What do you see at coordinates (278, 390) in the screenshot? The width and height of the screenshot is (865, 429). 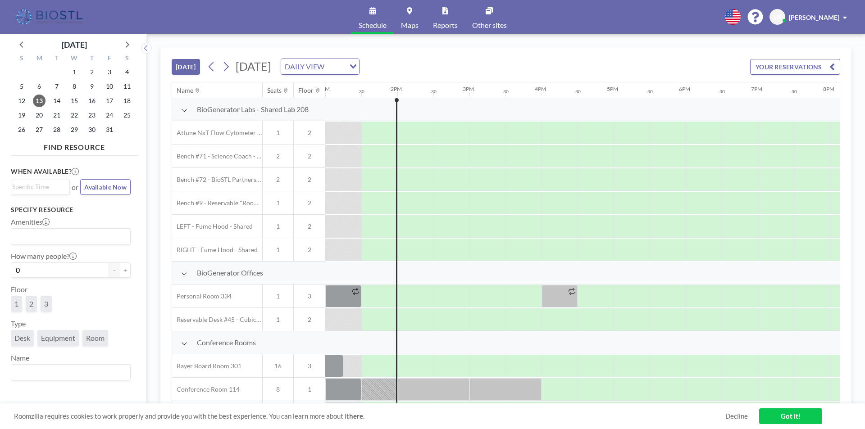 I see `span: 8` at bounding box center [278, 390].